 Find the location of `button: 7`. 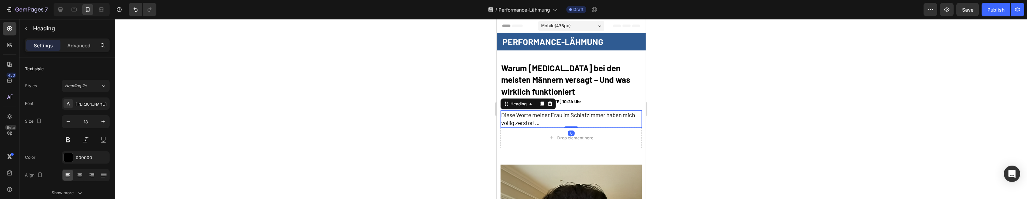

button: 7 is located at coordinates (27, 10).